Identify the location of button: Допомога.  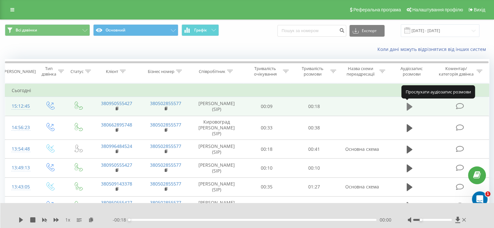
(108, 167).